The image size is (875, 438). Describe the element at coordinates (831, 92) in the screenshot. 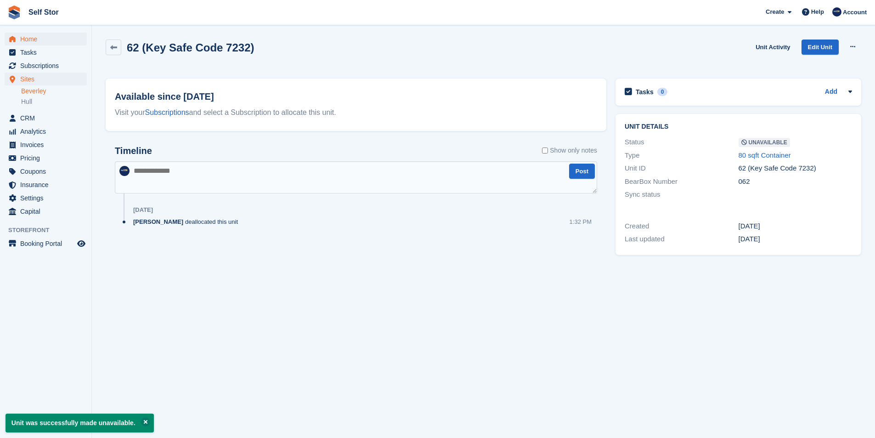

I see `a: Add` at that location.